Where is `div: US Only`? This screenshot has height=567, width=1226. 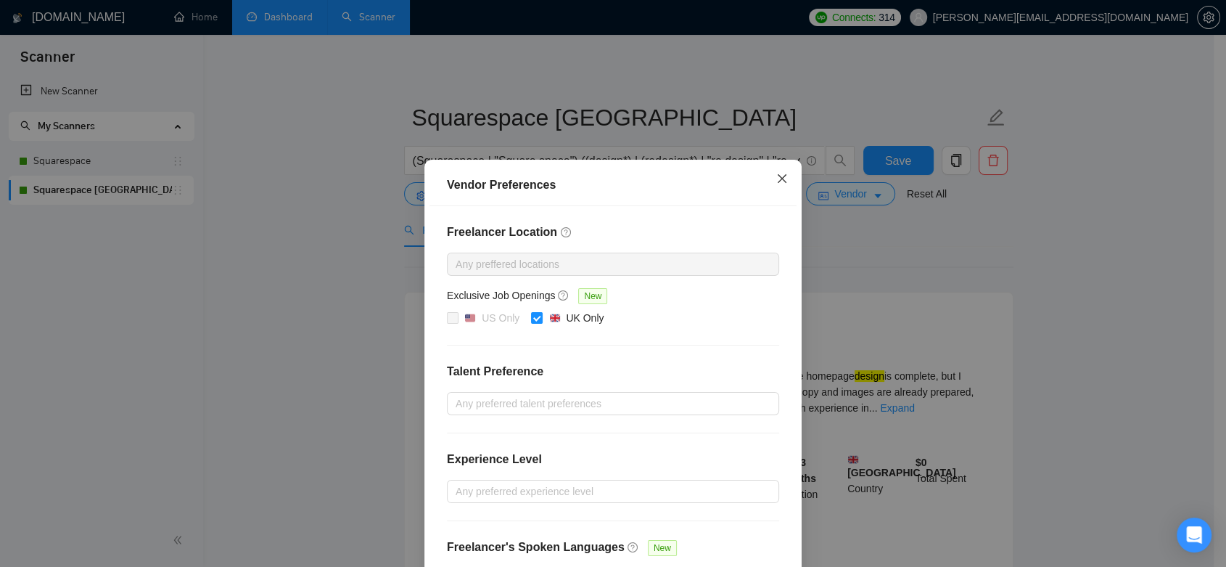 div: US Only is located at coordinates (501, 318).